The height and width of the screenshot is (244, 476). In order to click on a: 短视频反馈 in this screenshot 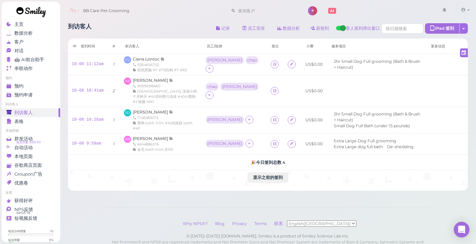, I will do `click(31, 218)`.